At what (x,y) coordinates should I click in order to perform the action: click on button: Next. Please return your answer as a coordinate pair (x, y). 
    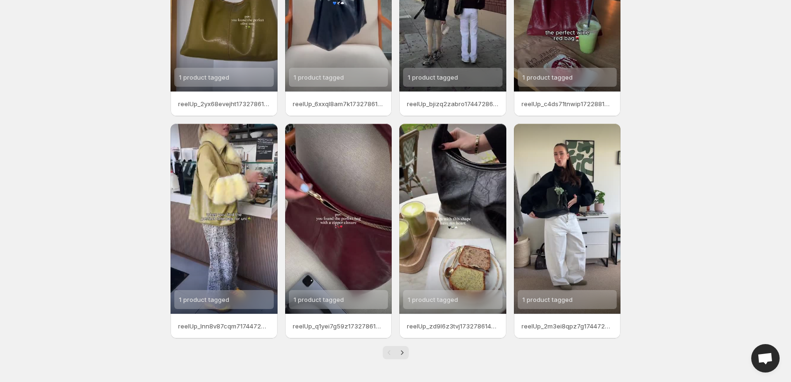
    Looking at the image, I should click on (402, 352).